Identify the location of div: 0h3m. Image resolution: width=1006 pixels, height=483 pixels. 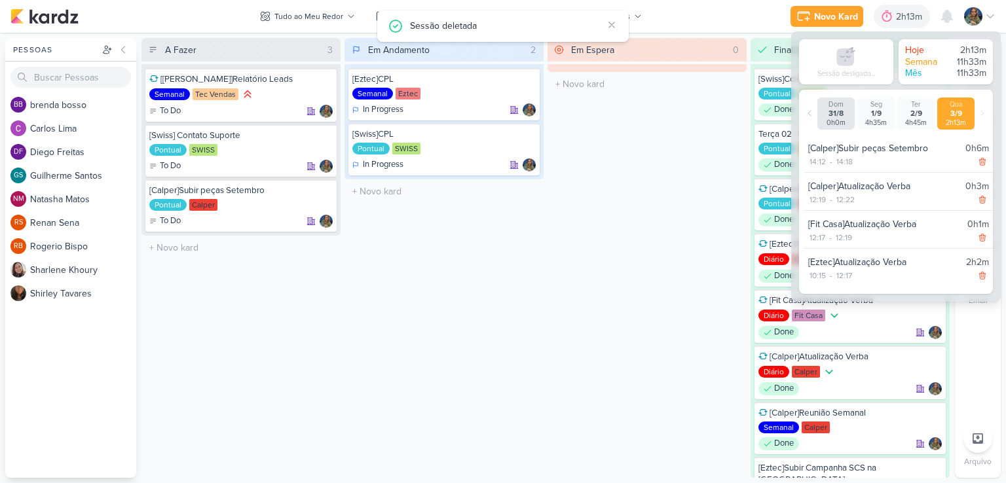
(977, 186).